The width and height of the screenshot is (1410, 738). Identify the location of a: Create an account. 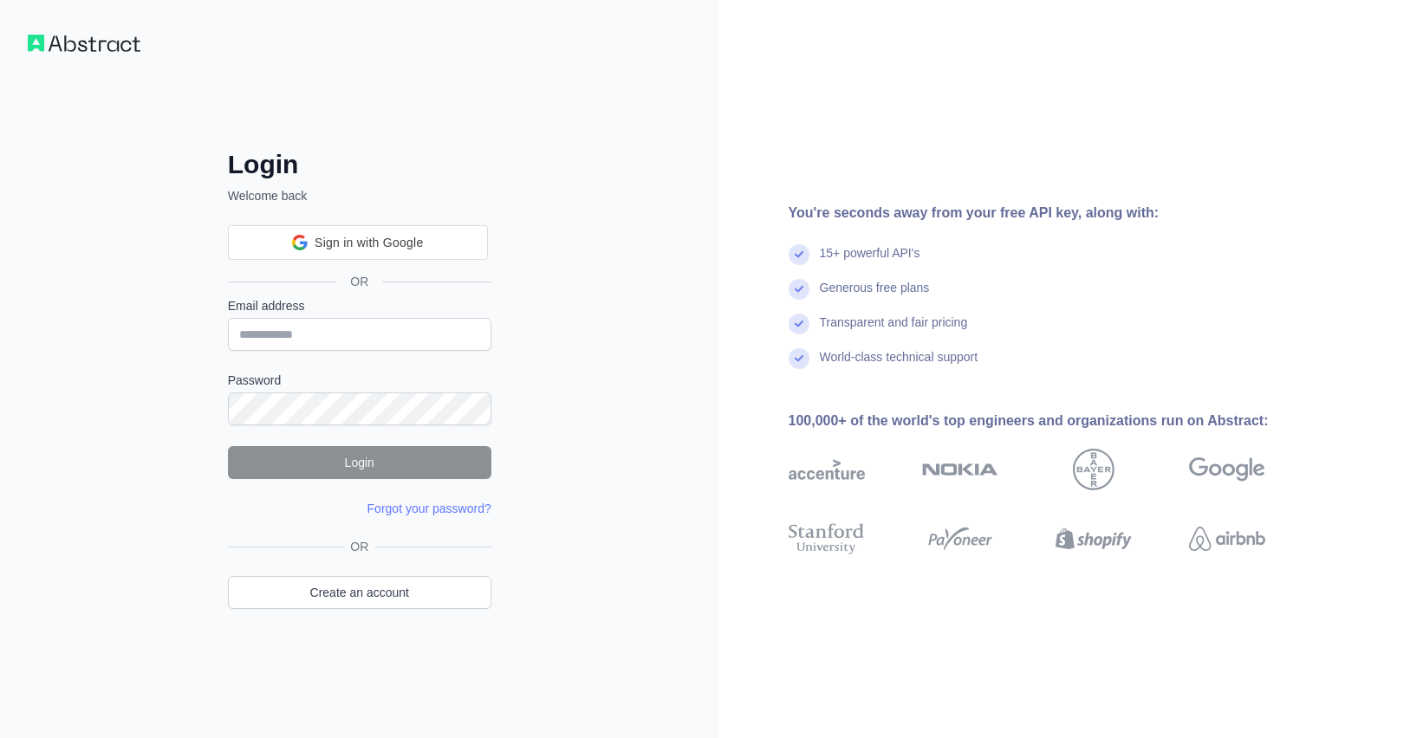
(360, 593).